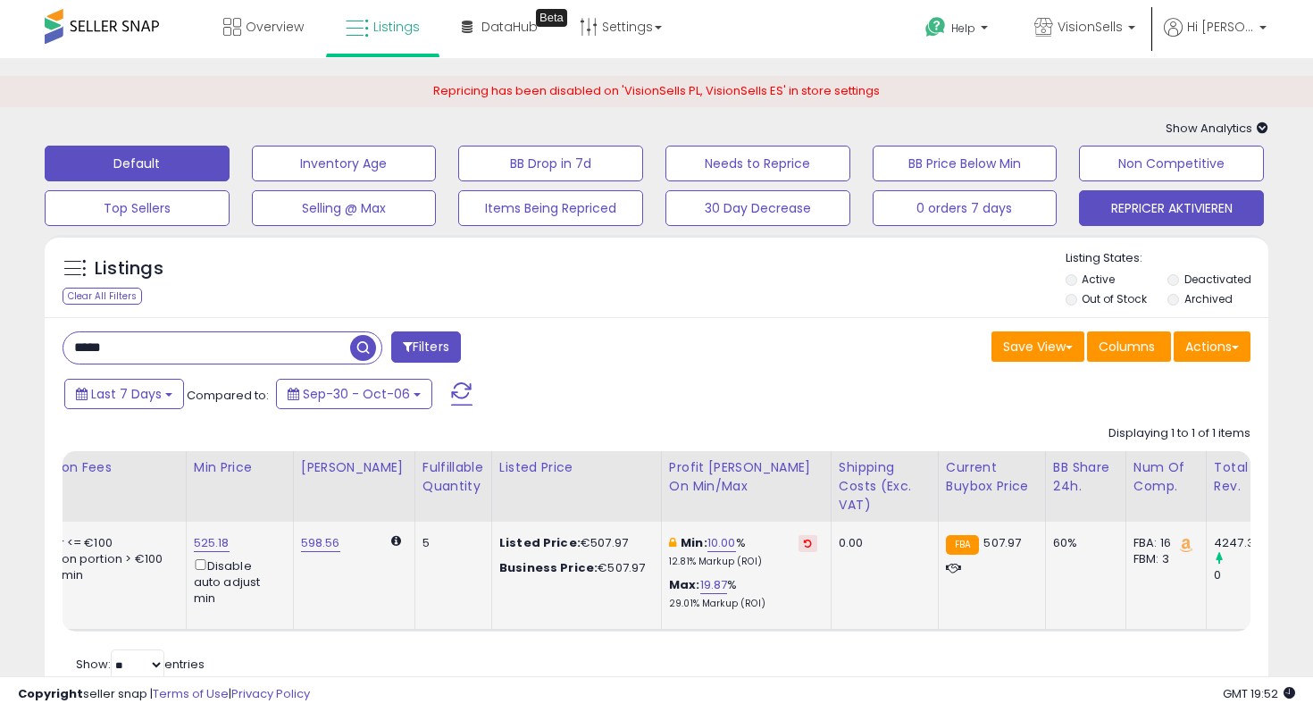  What do you see at coordinates (1098, 279) in the screenshot?
I see `label: Active` at bounding box center [1098, 279].